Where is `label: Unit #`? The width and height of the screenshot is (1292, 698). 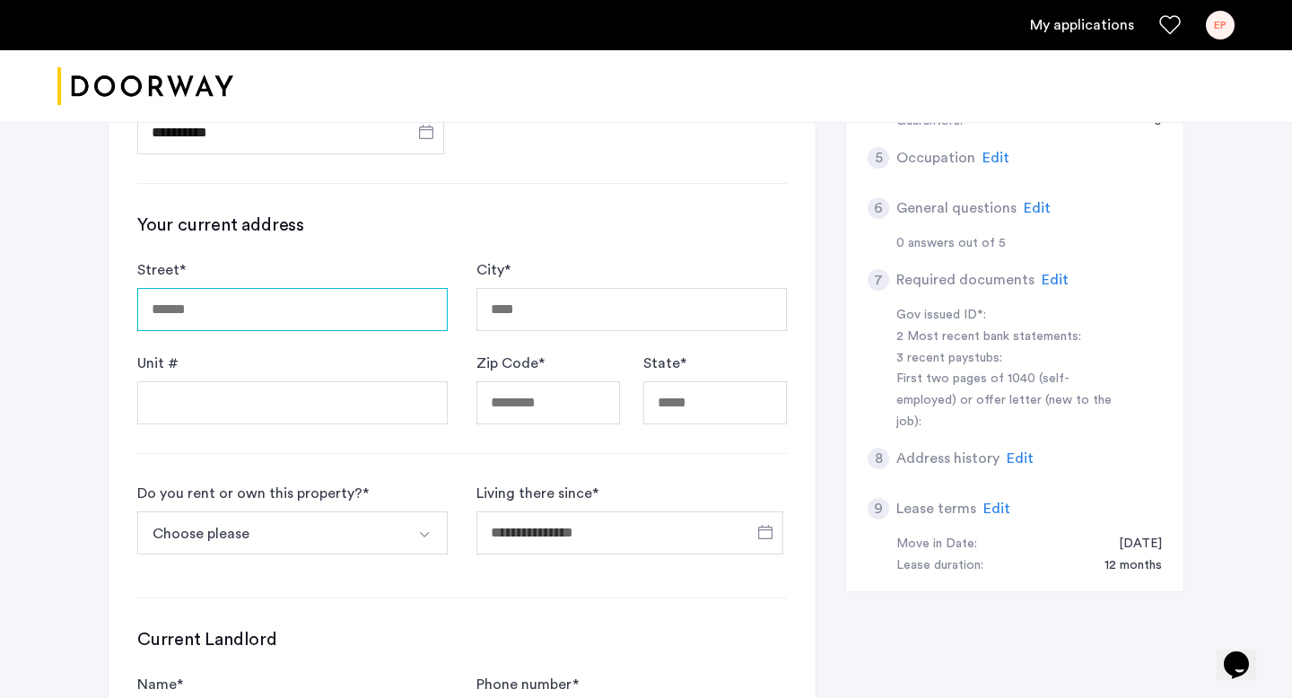
label: Unit # is located at coordinates (158, 363).